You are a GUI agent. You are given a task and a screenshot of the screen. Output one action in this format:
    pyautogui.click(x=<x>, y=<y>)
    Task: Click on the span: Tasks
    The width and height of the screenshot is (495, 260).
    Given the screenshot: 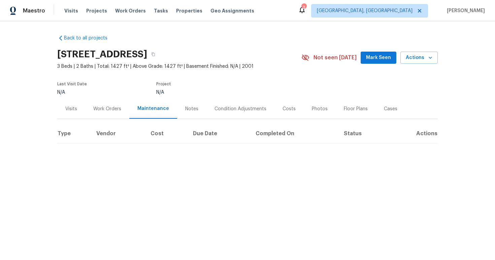 What is the action you would take?
    pyautogui.click(x=161, y=11)
    